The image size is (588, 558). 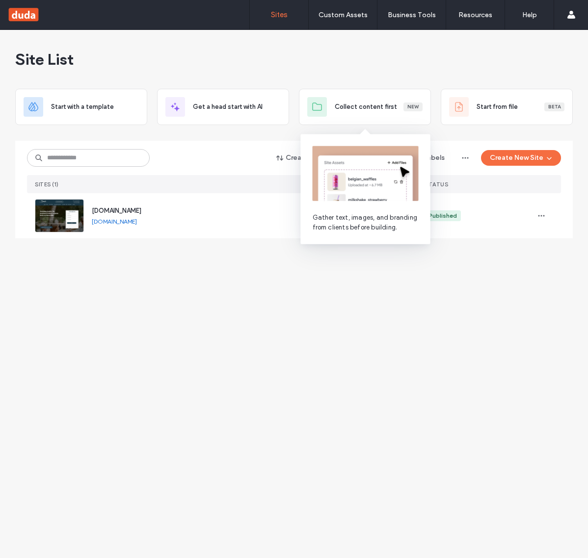 I want to click on div: Beta, so click(x=554, y=107).